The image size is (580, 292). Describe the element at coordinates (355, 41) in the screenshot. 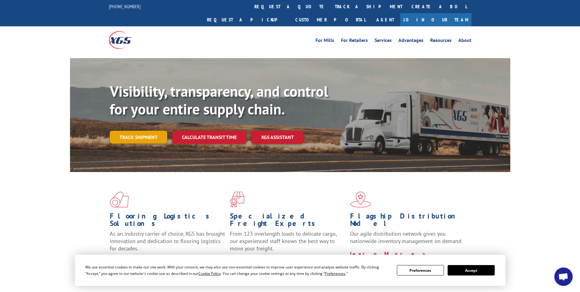

I see `a: For Retailers` at that location.